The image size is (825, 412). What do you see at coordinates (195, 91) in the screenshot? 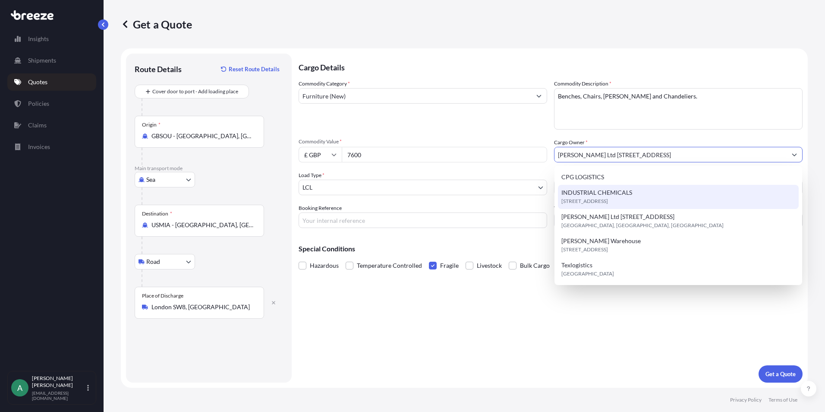
I see `span: Cover door to port - Add loading place` at bounding box center [195, 91].